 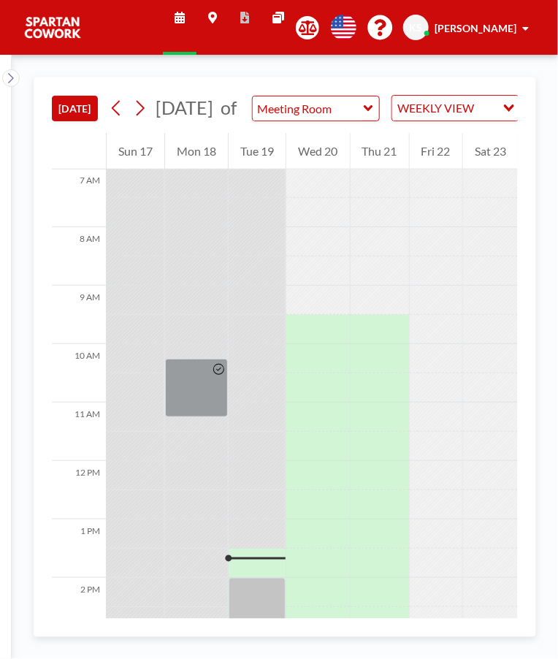 What do you see at coordinates (79, 490) in the screenshot?
I see `div: 12 PM` at bounding box center [79, 490].